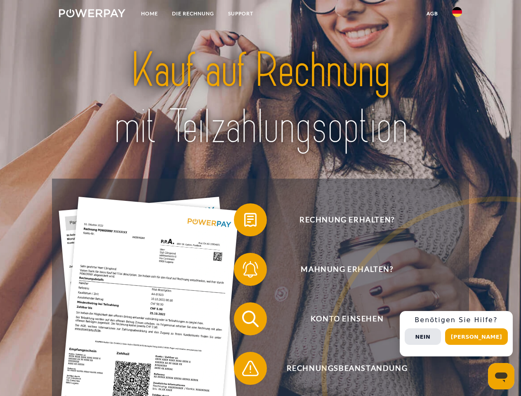 This screenshot has height=396, width=521. Describe the element at coordinates (92, 13) in the screenshot. I see `img: logo-powerpay-white.svg` at that location.